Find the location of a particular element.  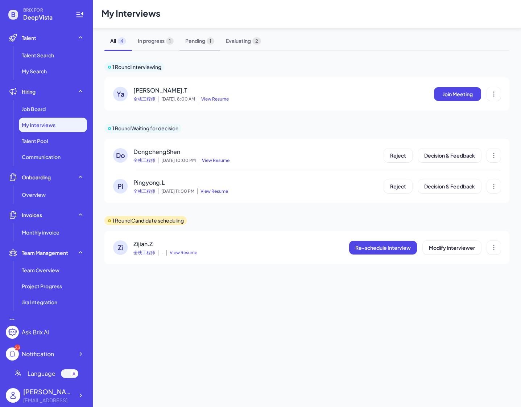

div: jingconan@deepvista.ai is located at coordinates (49, 400).